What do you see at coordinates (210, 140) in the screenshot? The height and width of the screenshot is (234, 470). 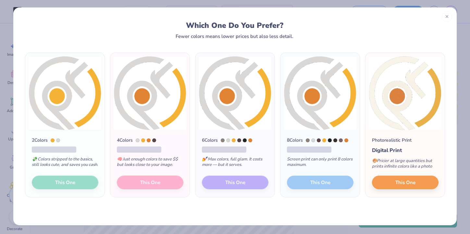 I see `div: 6 Colors` at bounding box center [210, 140].